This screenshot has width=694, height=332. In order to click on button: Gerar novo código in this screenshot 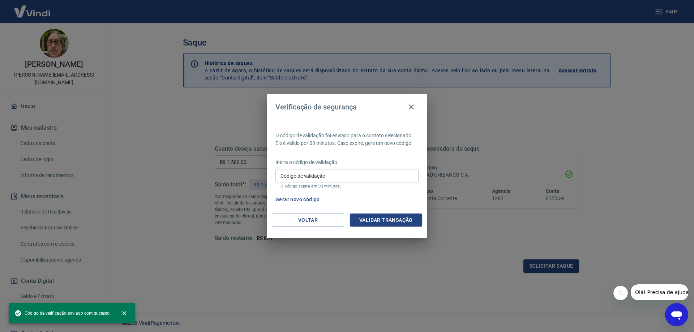, I will do `click(298, 200)`.